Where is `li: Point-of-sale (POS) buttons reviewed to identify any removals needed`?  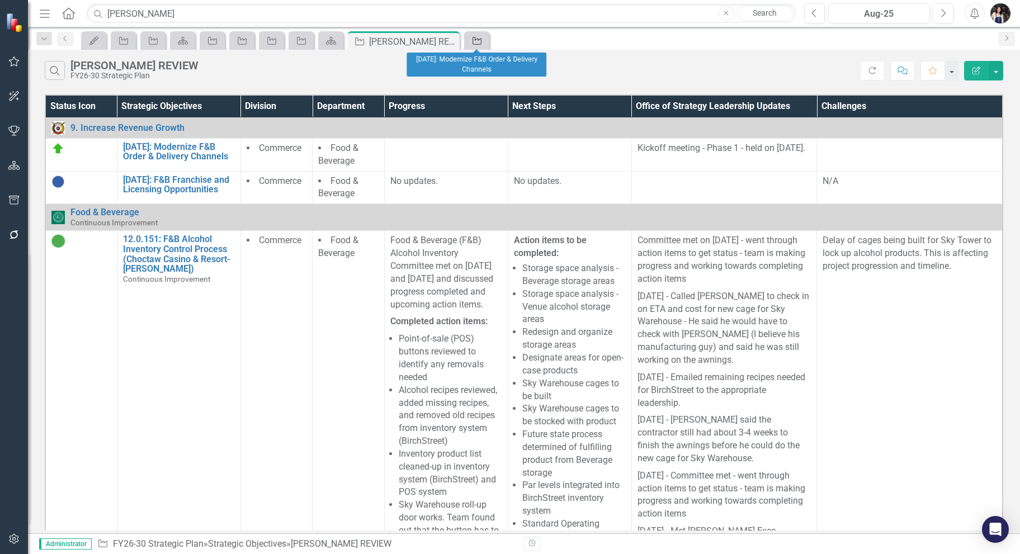 li: Point-of-sale (POS) buttons reviewed to identify any removals needed is located at coordinates (450, 358).